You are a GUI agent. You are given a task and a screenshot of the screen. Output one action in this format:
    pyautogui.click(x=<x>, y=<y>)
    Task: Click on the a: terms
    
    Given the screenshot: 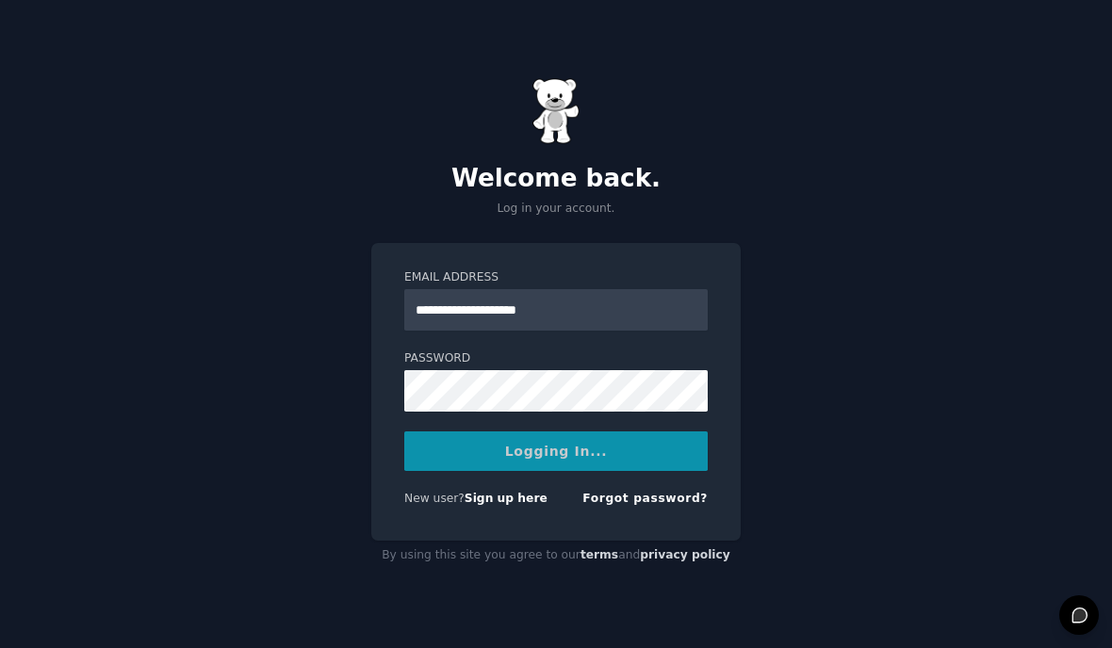 What is the action you would take?
    pyautogui.click(x=599, y=555)
    